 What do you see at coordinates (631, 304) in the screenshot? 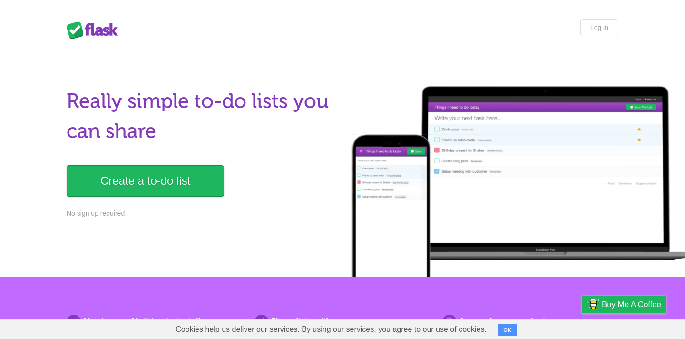
I see `span: Buy me a coffee` at bounding box center [631, 304].